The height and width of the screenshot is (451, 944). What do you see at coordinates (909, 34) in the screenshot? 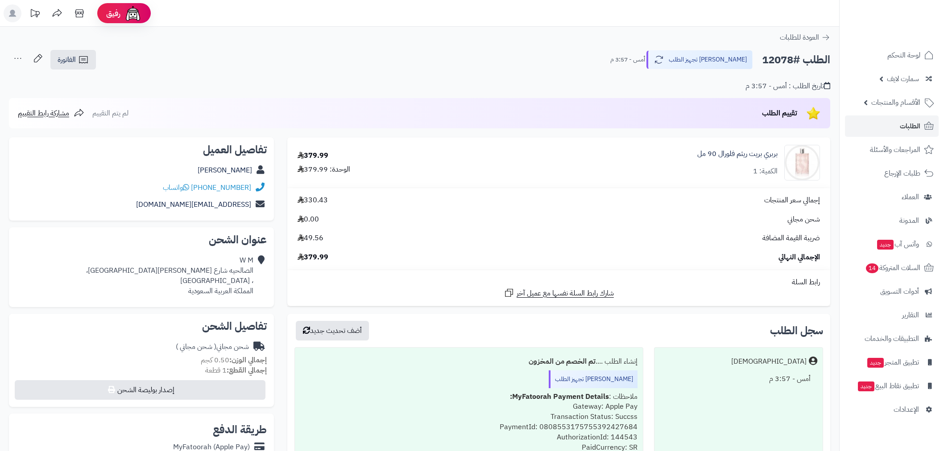
I see `img: logo-2.png` at bounding box center [909, 34].